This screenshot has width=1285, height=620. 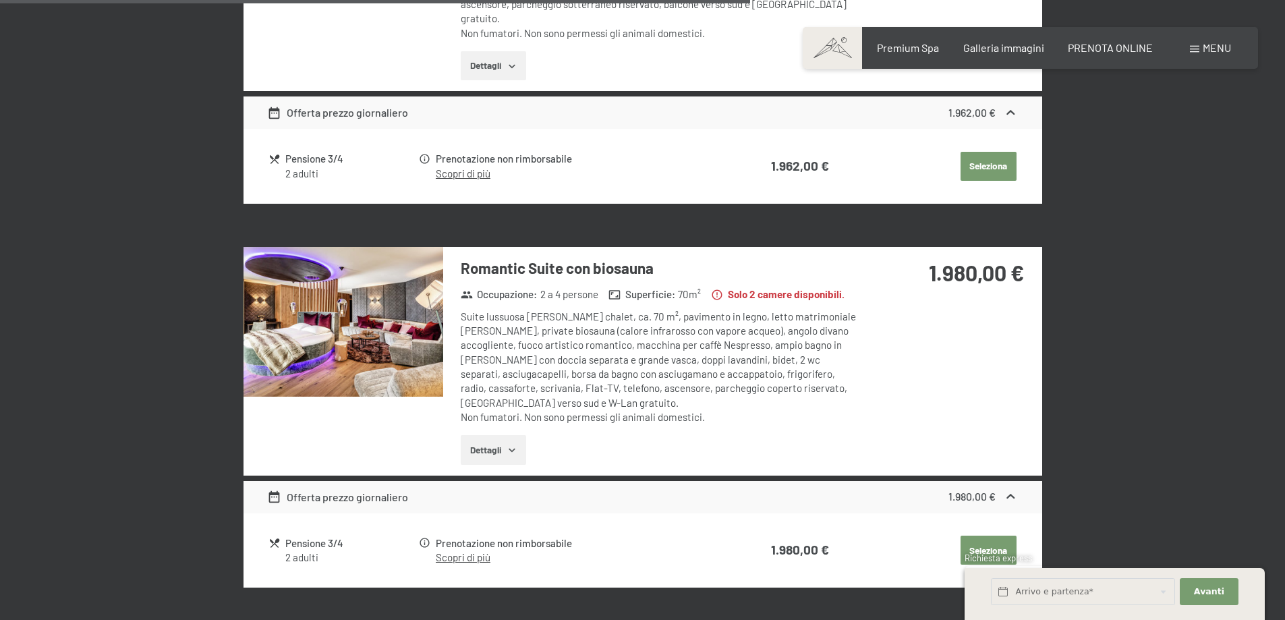 What do you see at coordinates (908, 47) in the screenshot?
I see `a: Premium Spa` at bounding box center [908, 47].